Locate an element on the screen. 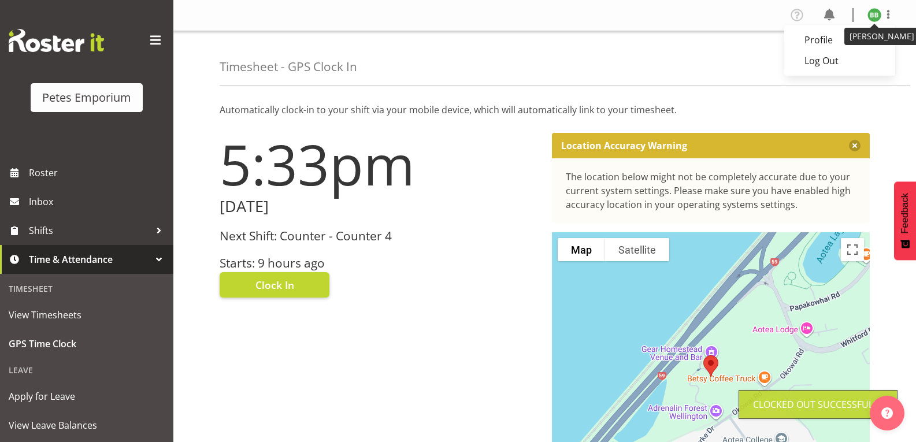 Image resolution: width=916 pixels, height=442 pixels. p: Location Accuracy Warning is located at coordinates (624, 146).